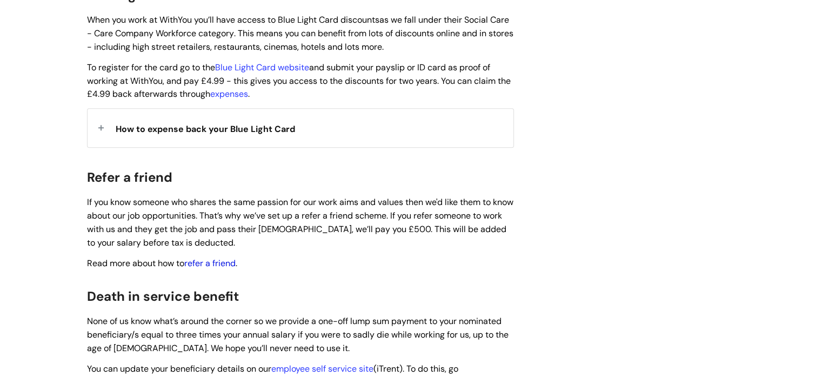 Image resolution: width=822 pixels, height=376 pixels. I want to click on a: refer a friend, so click(210, 263).